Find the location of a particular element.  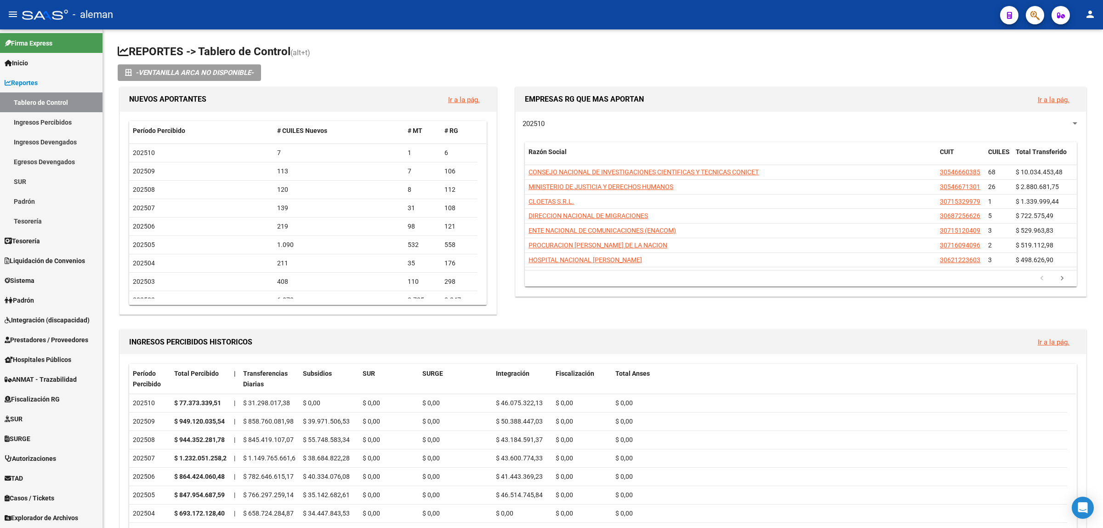

span: Fiscalización is located at coordinates (575, 373).